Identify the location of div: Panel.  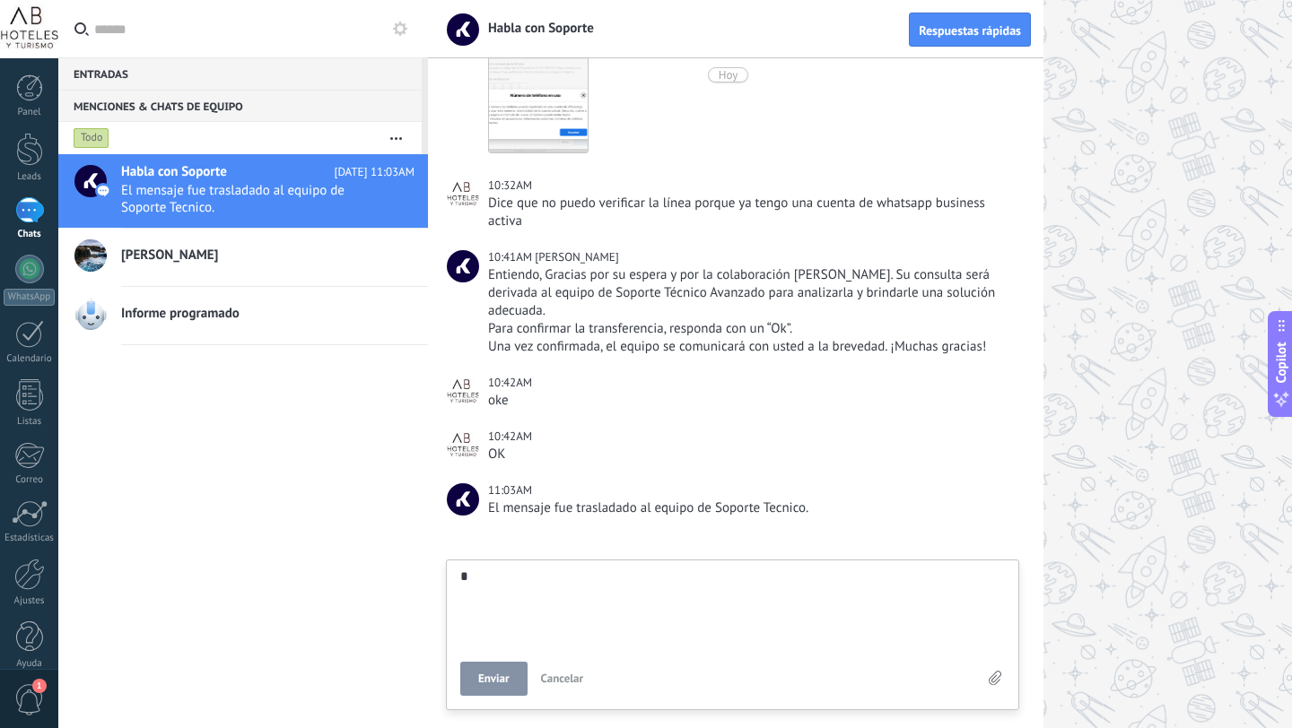
(30, 112).